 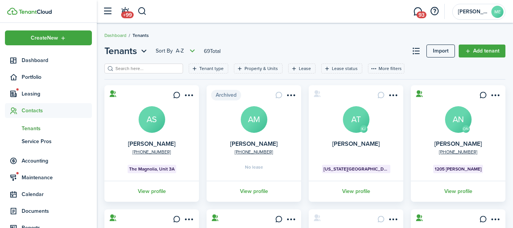 I want to click on a: AN, so click(x=459, y=119).